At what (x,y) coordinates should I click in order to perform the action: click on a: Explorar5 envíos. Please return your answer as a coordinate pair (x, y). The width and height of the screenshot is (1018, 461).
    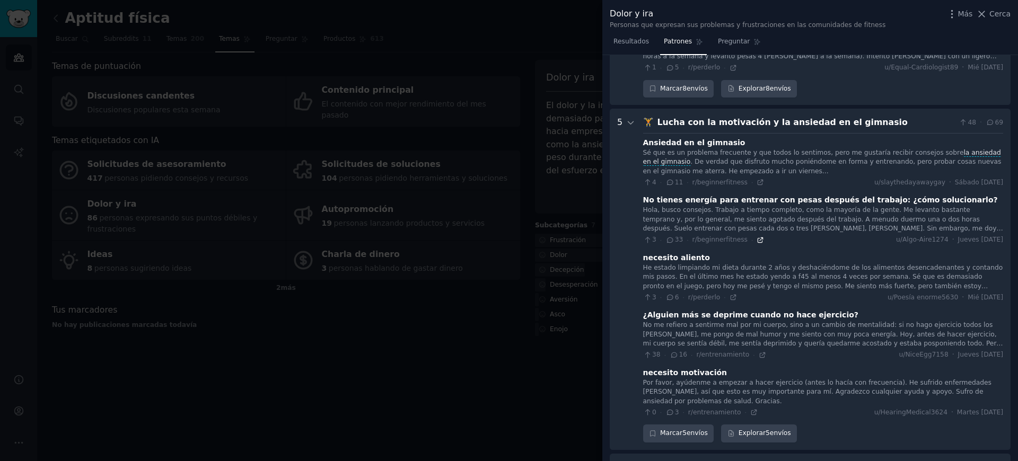
    Looking at the image, I should click on (759, 434).